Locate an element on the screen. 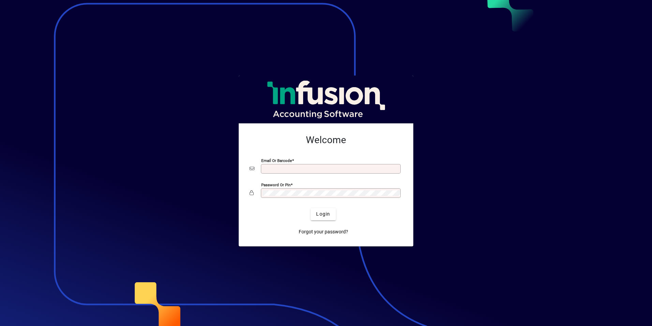 This screenshot has width=652, height=326. span: Login is located at coordinates (323, 214).